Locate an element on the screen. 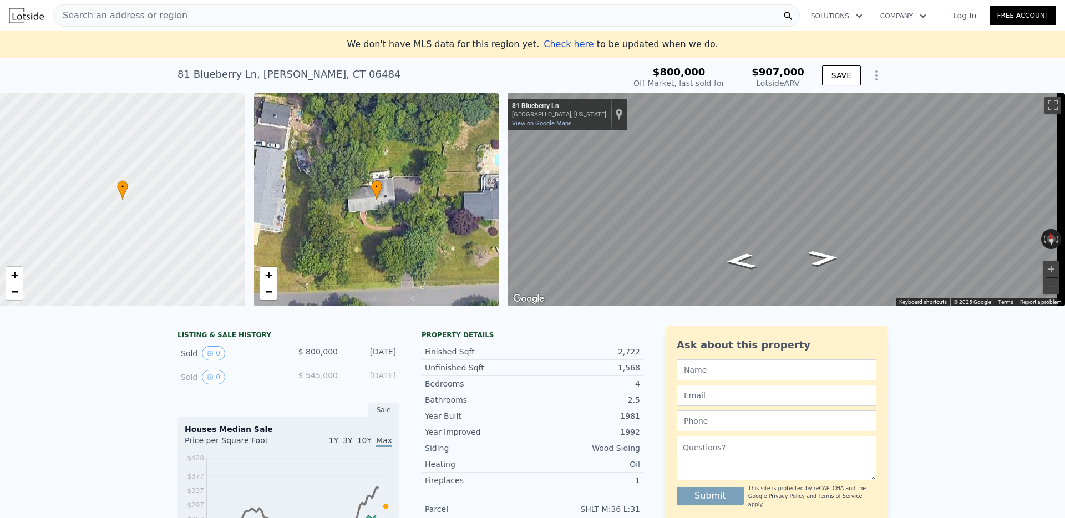 The width and height of the screenshot is (1065, 518). span: 10Y is located at coordinates (364, 440).